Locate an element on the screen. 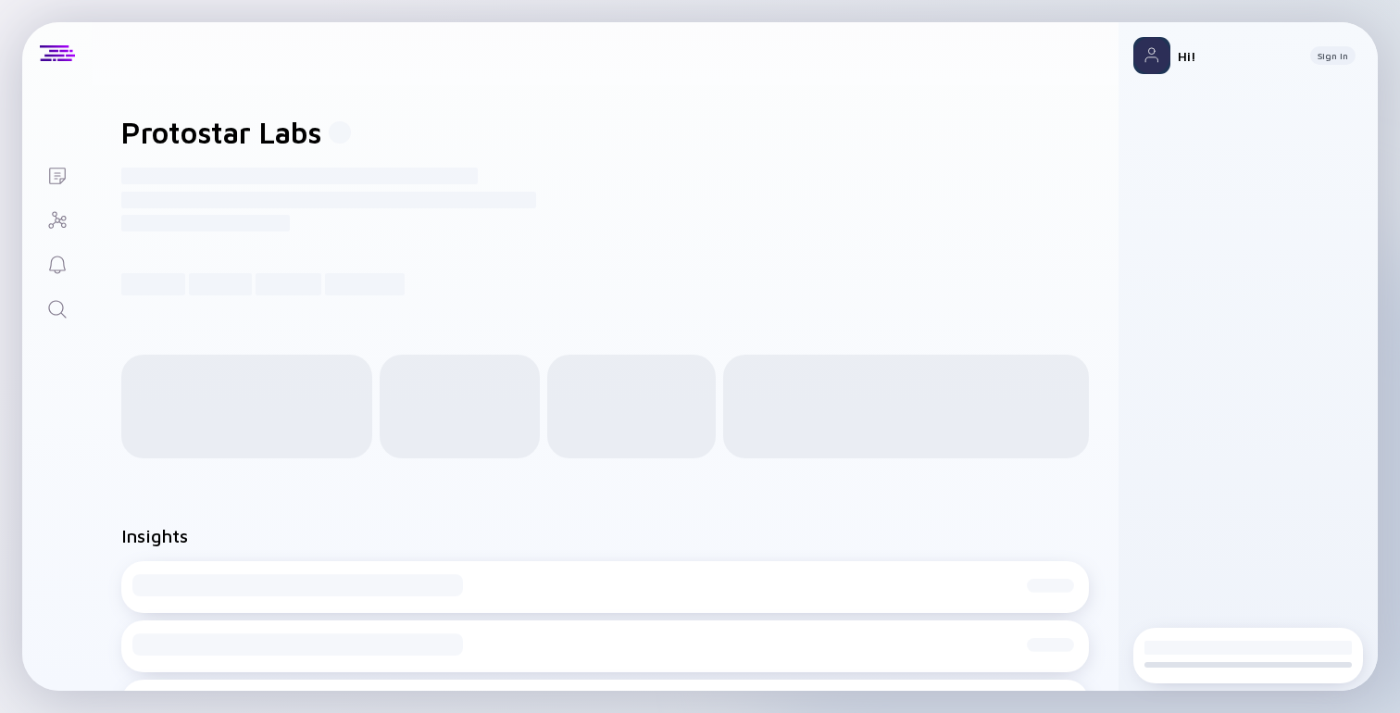 The image size is (1400, 713). div: Hi! is located at coordinates (1236, 56).